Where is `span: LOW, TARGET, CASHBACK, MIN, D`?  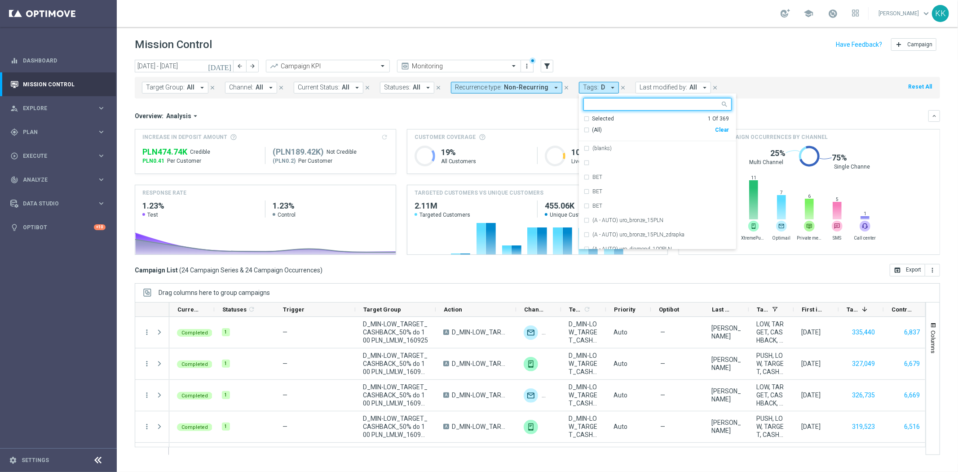 span: LOW, TARGET, CASHBACK, MIN, D is located at coordinates (771, 332).